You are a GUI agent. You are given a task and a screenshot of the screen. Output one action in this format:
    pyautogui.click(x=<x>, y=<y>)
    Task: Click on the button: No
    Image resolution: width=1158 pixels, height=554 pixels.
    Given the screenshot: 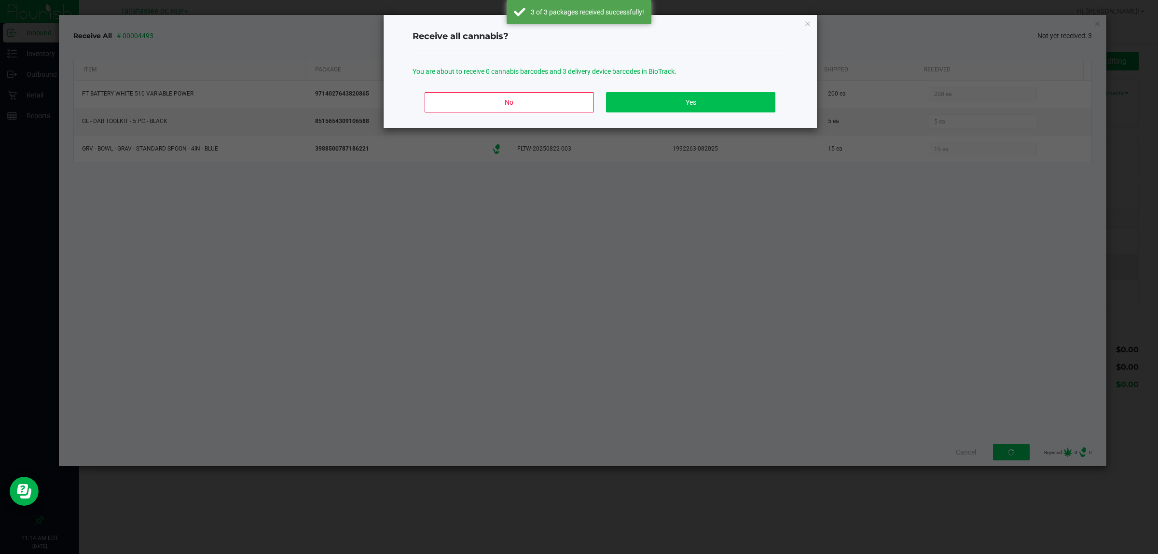 What is the action you would take?
    pyautogui.click(x=509, y=102)
    